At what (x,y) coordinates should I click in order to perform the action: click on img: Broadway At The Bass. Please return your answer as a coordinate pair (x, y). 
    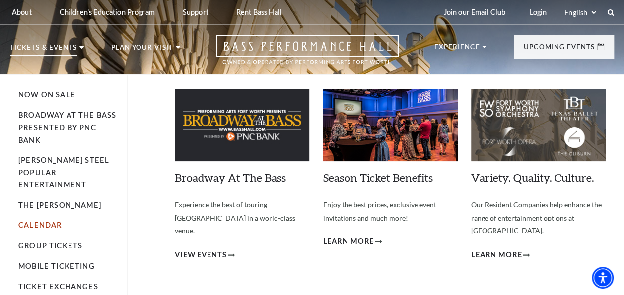
    Looking at the image, I should click on (242, 125).